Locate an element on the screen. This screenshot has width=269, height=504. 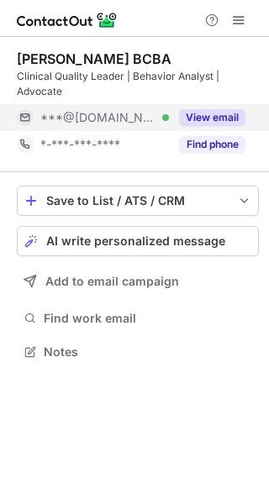
div: Save to List / ATS / CRM is located at coordinates (138, 201).